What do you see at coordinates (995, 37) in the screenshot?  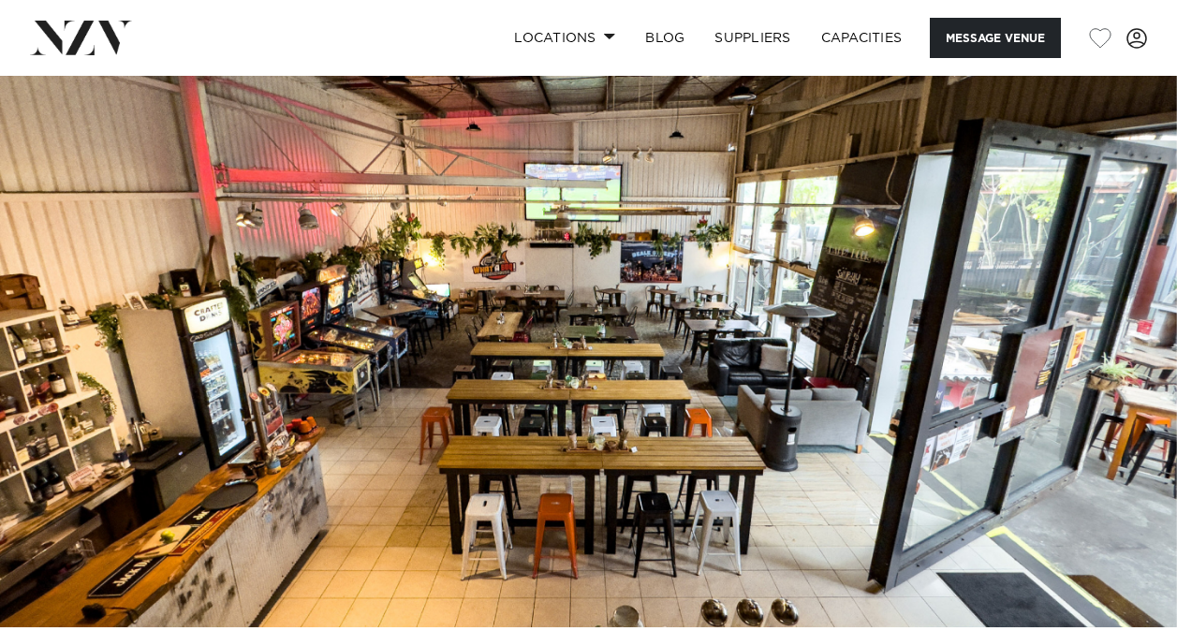 I see `button: Message Venue` at bounding box center [995, 37].